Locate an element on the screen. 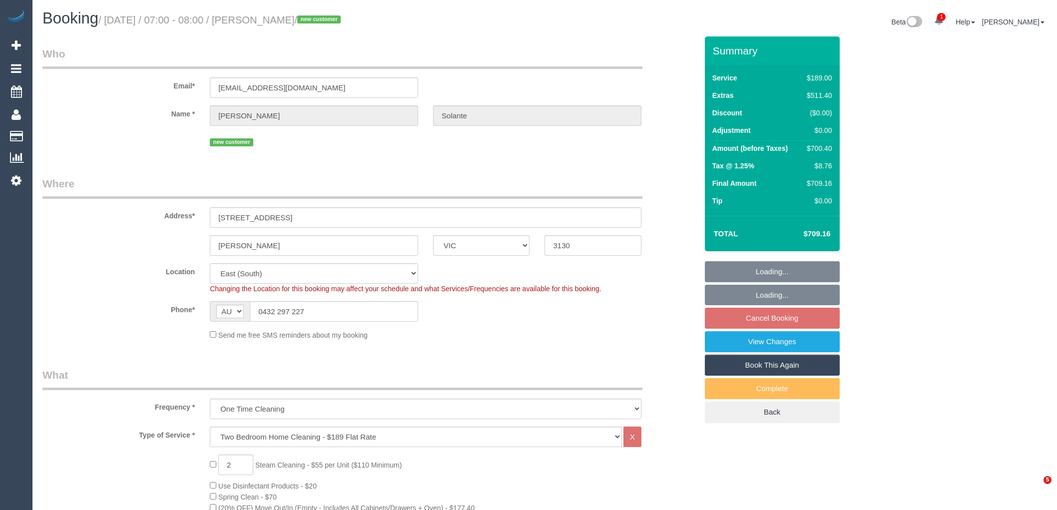 Image resolution: width=1057 pixels, height=510 pixels. a: Beta is located at coordinates (907, 22).